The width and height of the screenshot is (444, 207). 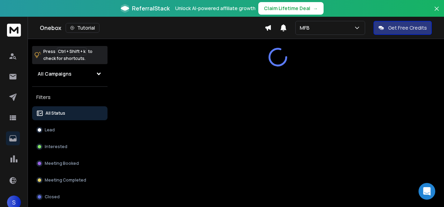 I want to click on p: Get Free Credits, so click(x=407, y=28).